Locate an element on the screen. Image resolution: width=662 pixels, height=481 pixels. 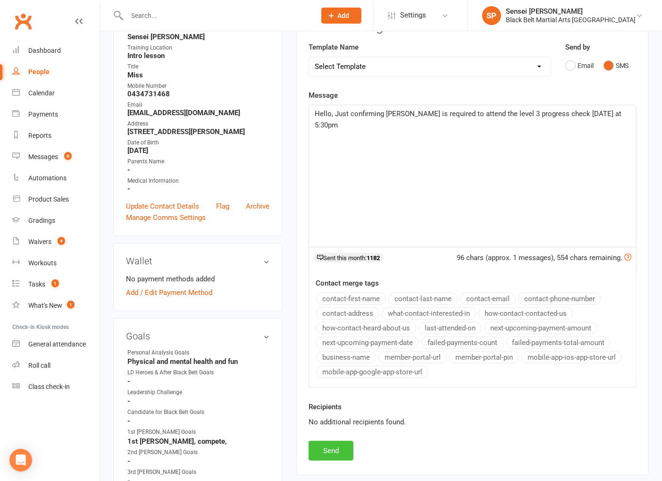
button: last-attended-on is located at coordinates (450, 328).